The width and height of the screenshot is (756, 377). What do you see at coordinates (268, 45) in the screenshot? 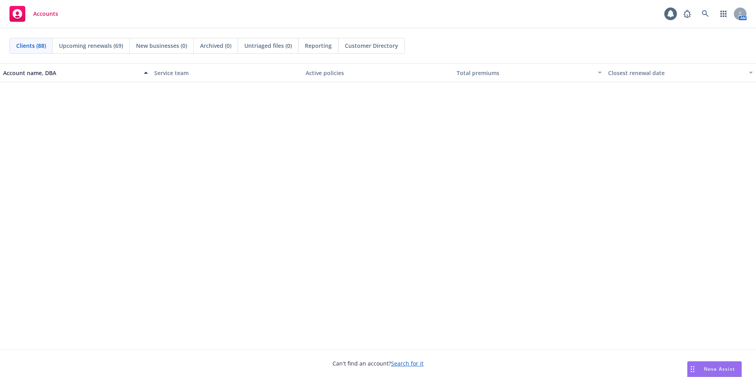
I see `span: Untriaged files (0)` at bounding box center [268, 45].